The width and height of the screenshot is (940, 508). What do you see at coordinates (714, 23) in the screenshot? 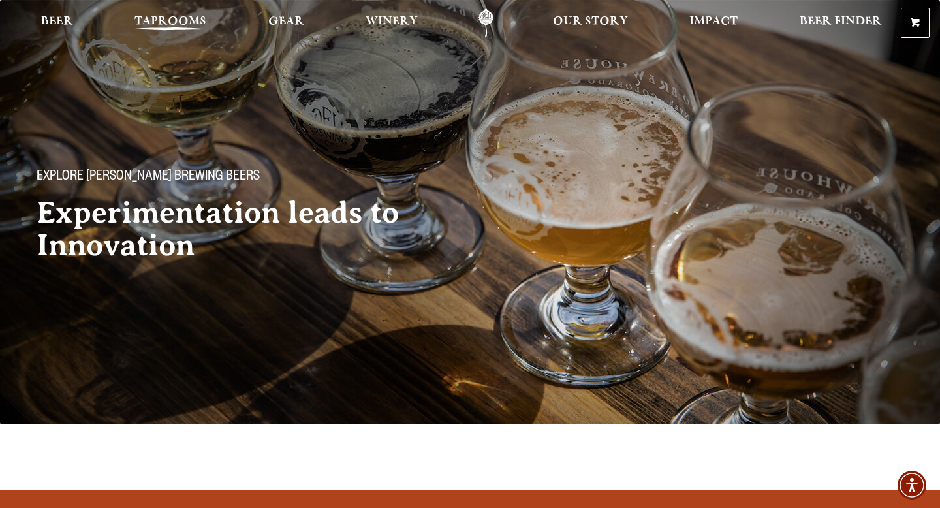
I see `a: Impact` at bounding box center [714, 23].